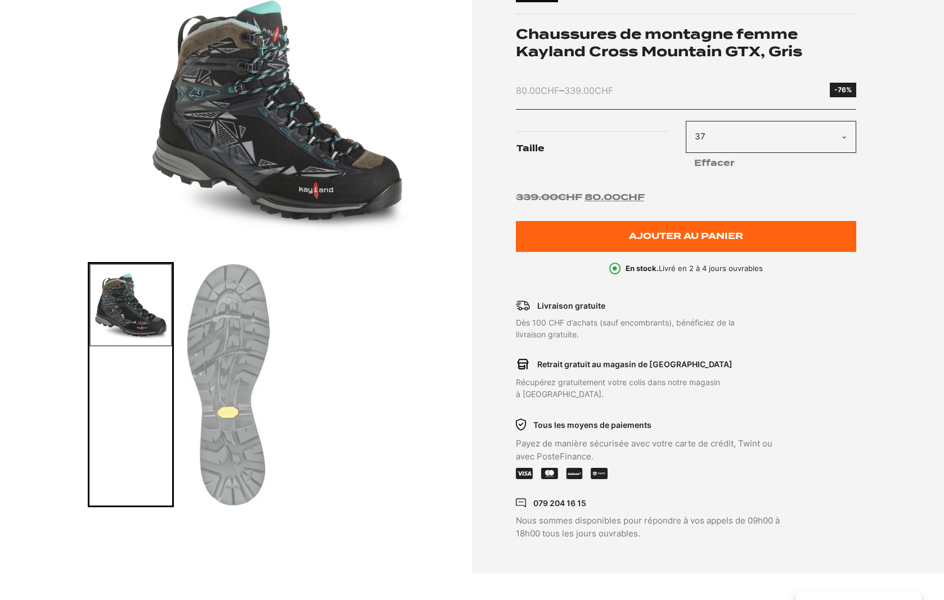 The image size is (944, 600). I want to click on p: Livraison gratuite, so click(571, 306).